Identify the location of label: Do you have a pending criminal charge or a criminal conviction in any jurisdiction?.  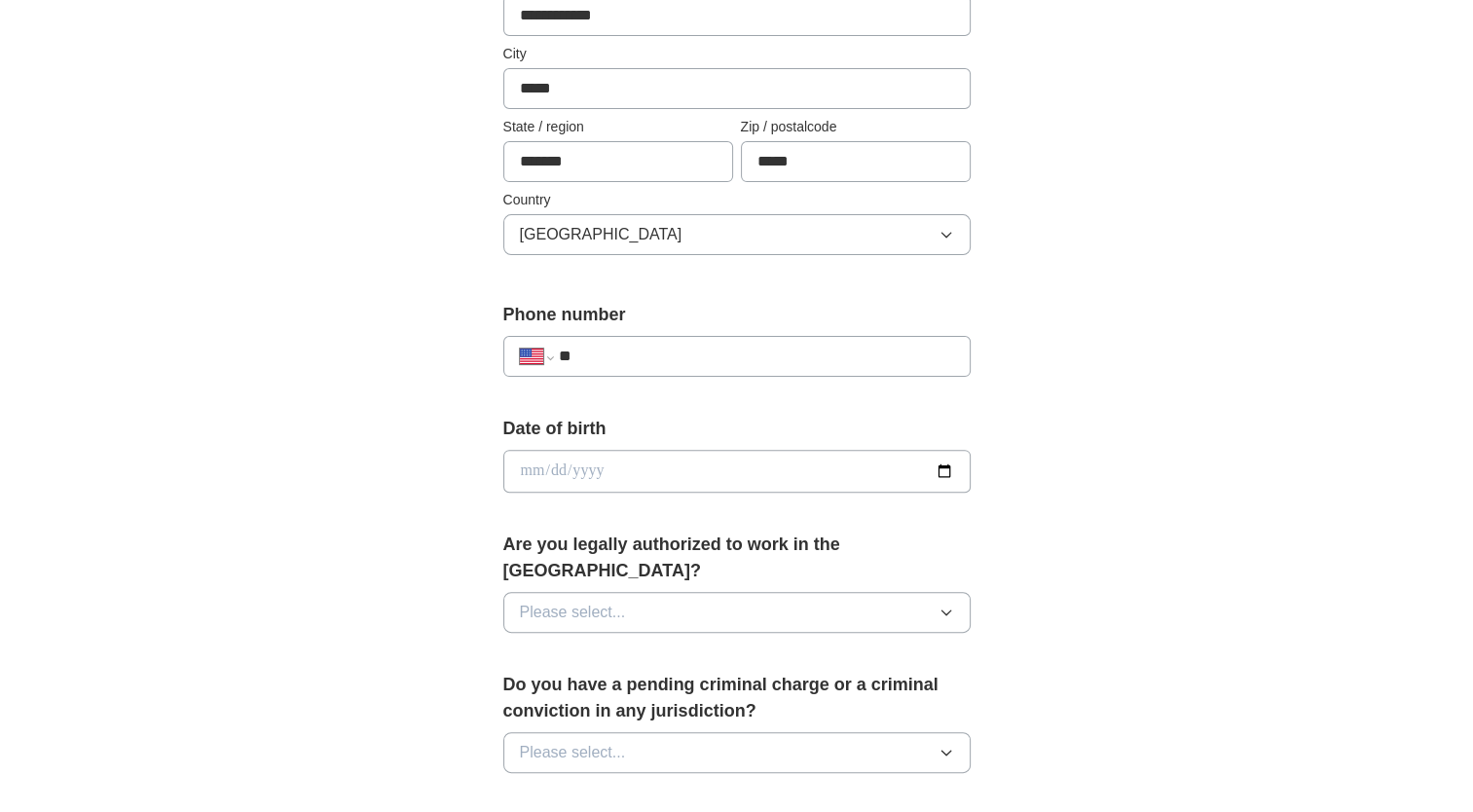
(737, 698).